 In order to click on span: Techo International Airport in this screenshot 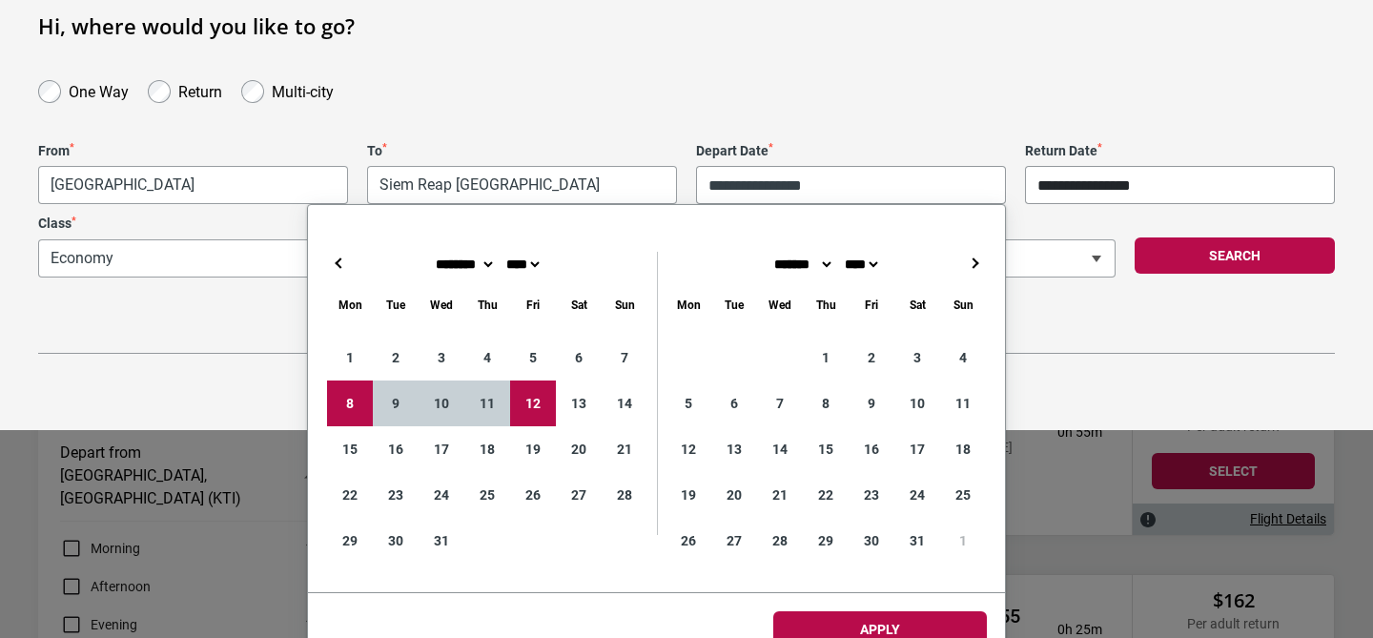, I will do `click(193, 185)`.